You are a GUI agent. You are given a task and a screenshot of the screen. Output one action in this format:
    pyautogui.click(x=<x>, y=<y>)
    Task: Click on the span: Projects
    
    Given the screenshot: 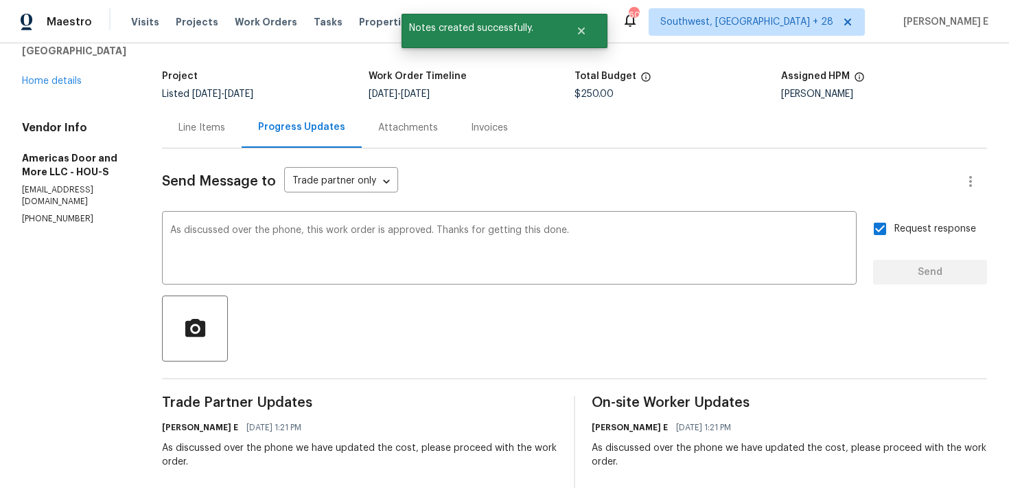 What is the action you would take?
    pyautogui.click(x=197, y=22)
    